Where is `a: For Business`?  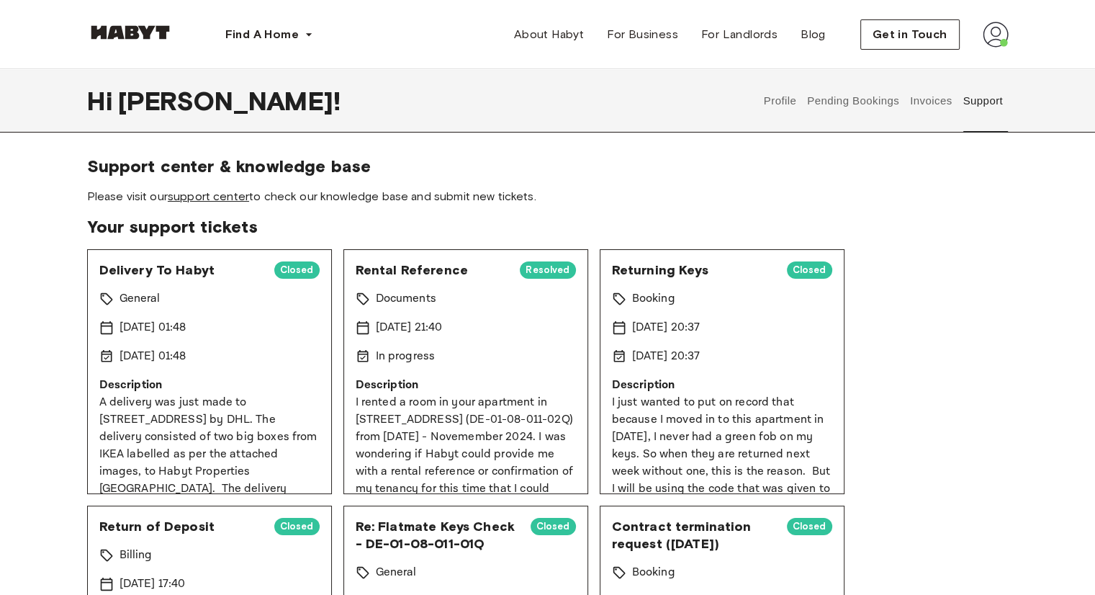 a: For Business is located at coordinates (642, 35).